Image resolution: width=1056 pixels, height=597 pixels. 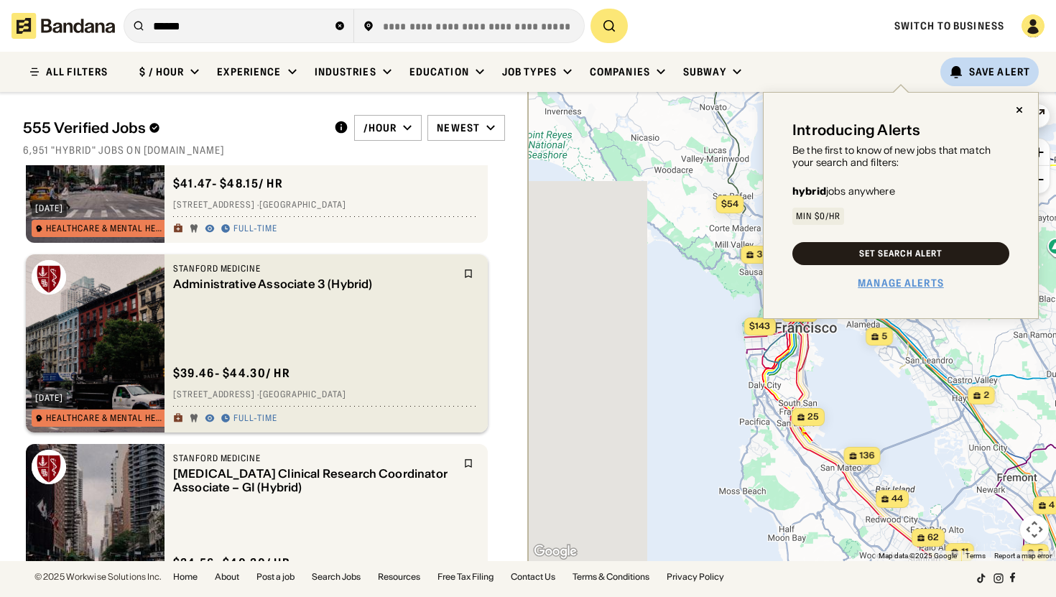 What do you see at coordinates (901, 283) in the screenshot?
I see `a: Manage Alerts` at bounding box center [901, 283].